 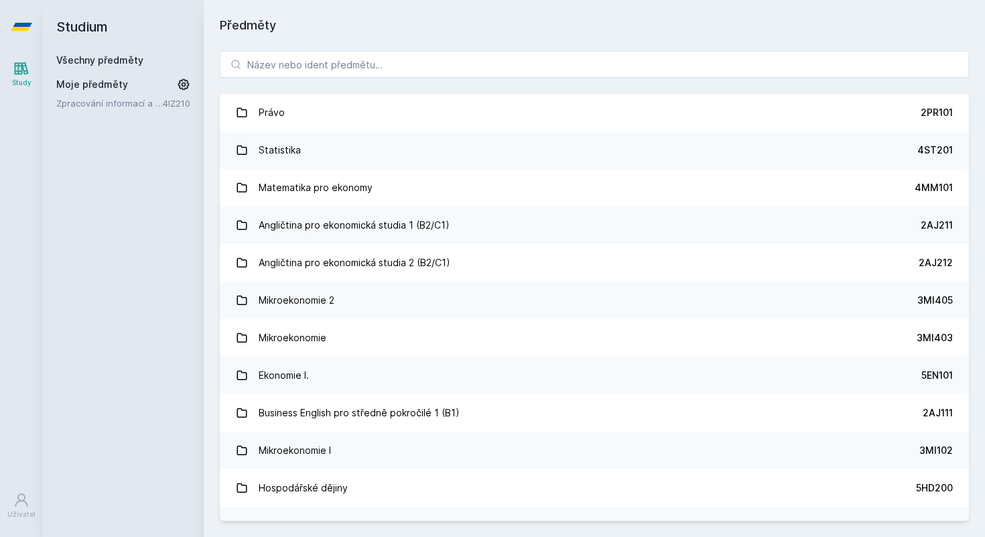 What do you see at coordinates (21, 505) in the screenshot?
I see `a: Uživatel` at bounding box center [21, 505].